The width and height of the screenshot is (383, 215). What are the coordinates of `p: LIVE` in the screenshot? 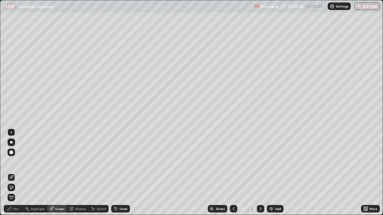 It's located at (10, 6).